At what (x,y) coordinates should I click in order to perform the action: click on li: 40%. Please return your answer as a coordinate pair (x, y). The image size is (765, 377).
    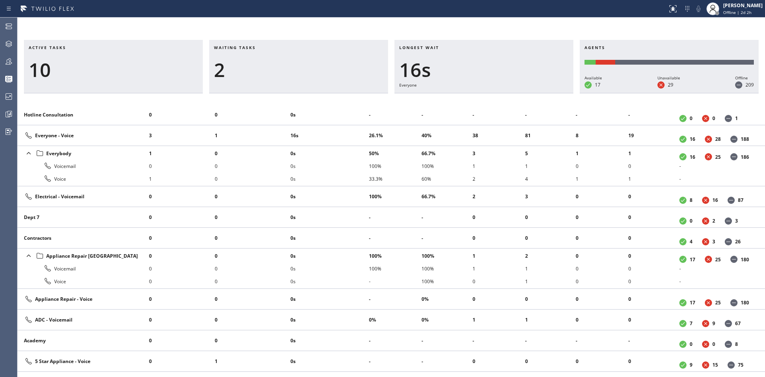
    Looking at the image, I should click on (447, 136).